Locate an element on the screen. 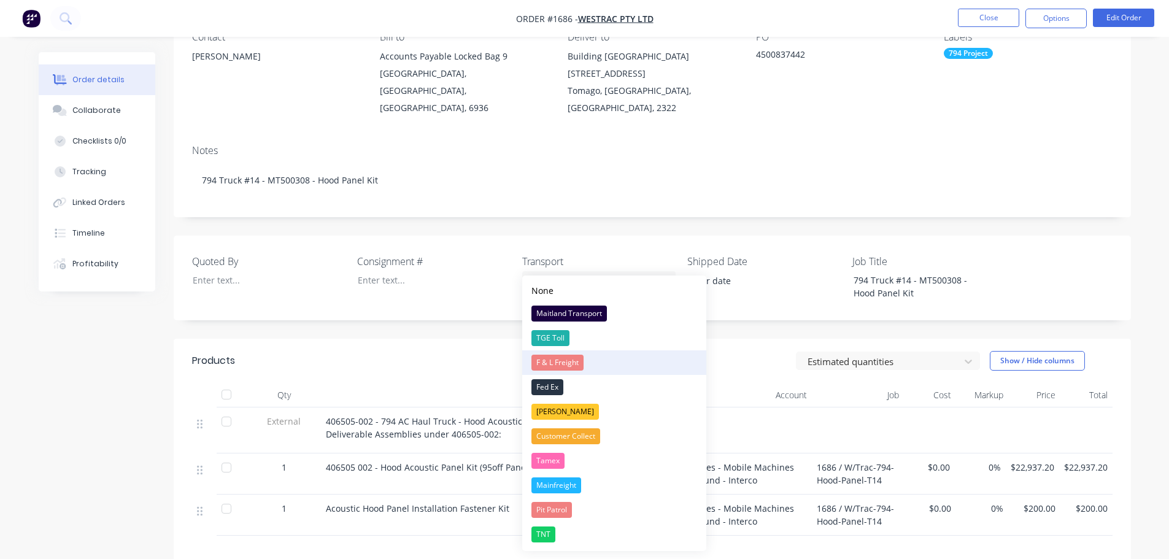 The image size is (1169, 559). div: Profitability is located at coordinates (95, 264).